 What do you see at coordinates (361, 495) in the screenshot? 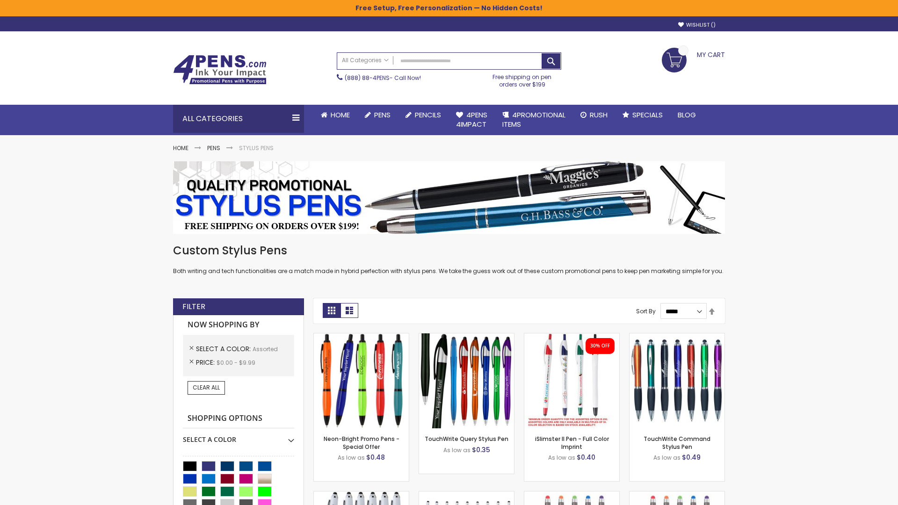
I see `a: Kimberly Logo Stylus Pens-Assorted` at bounding box center [361, 495].